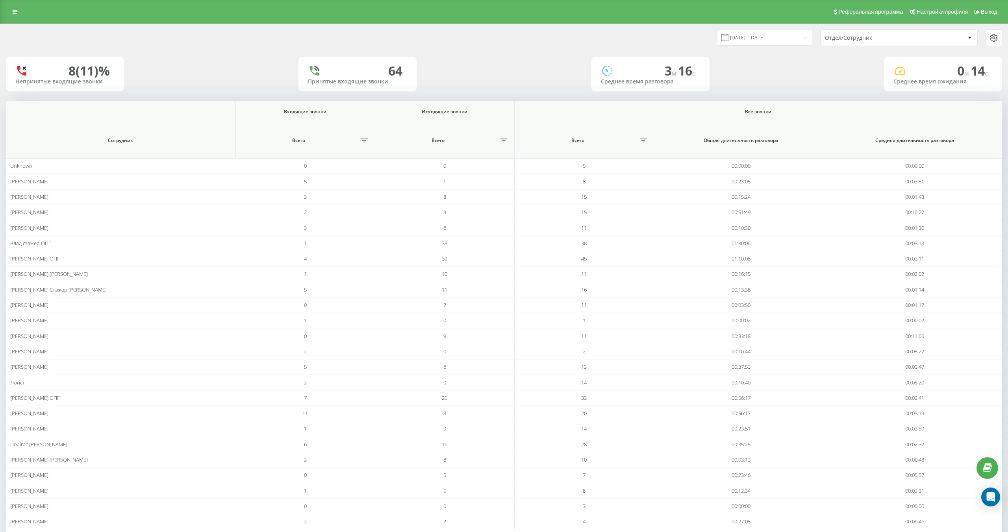 This screenshot has height=532, width=1008. Describe the element at coordinates (942, 12) in the screenshot. I see `span: Настройки профиля` at that location.